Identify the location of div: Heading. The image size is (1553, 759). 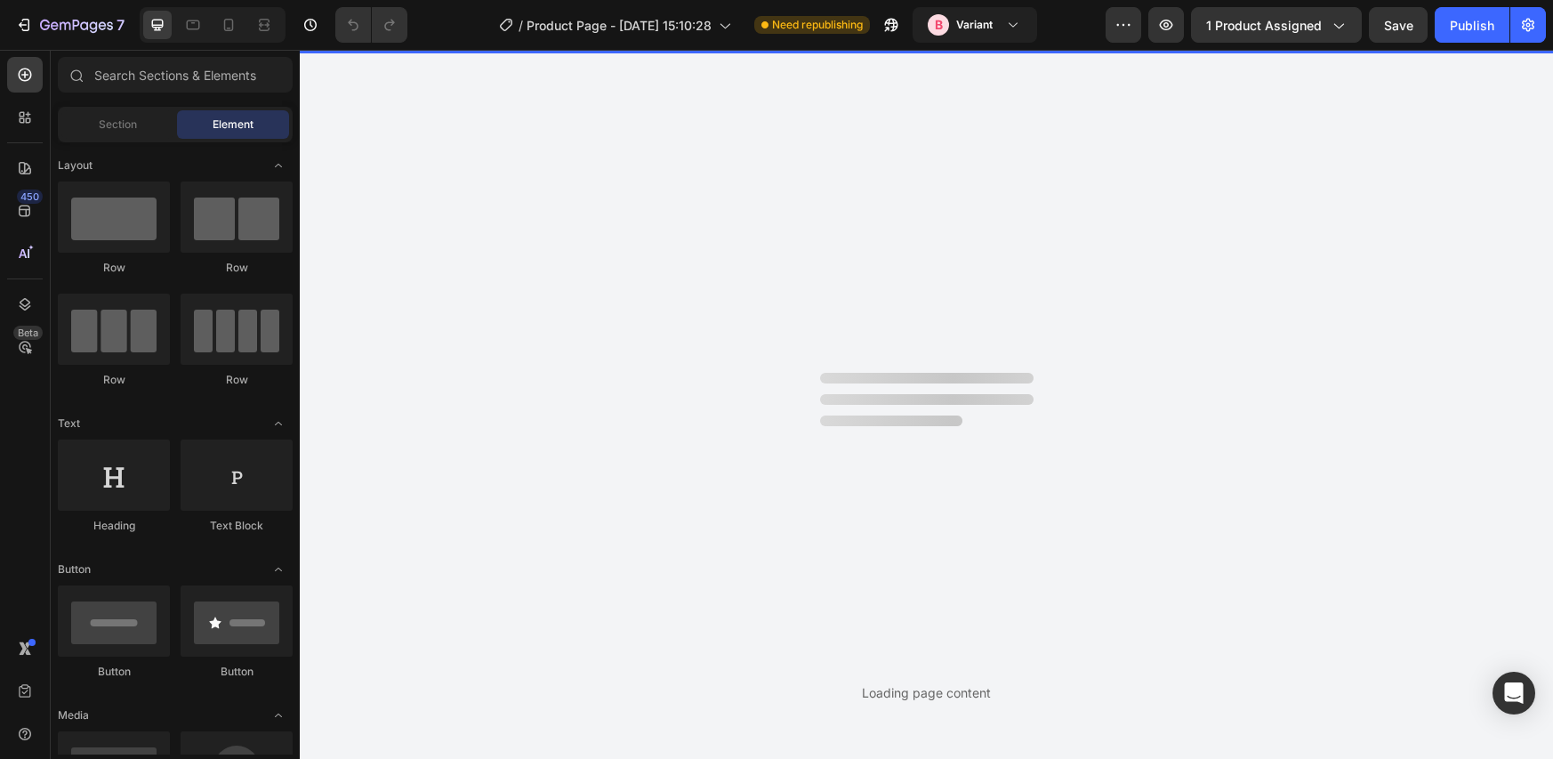
(114, 526).